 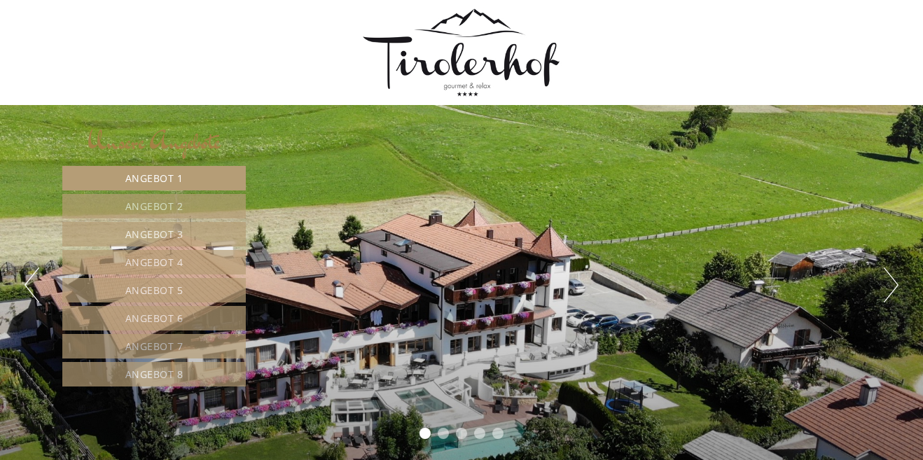 What do you see at coordinates (154, 318) in the screenshot?
I see `span: Angebot 6` at bounding box center [154, 318].